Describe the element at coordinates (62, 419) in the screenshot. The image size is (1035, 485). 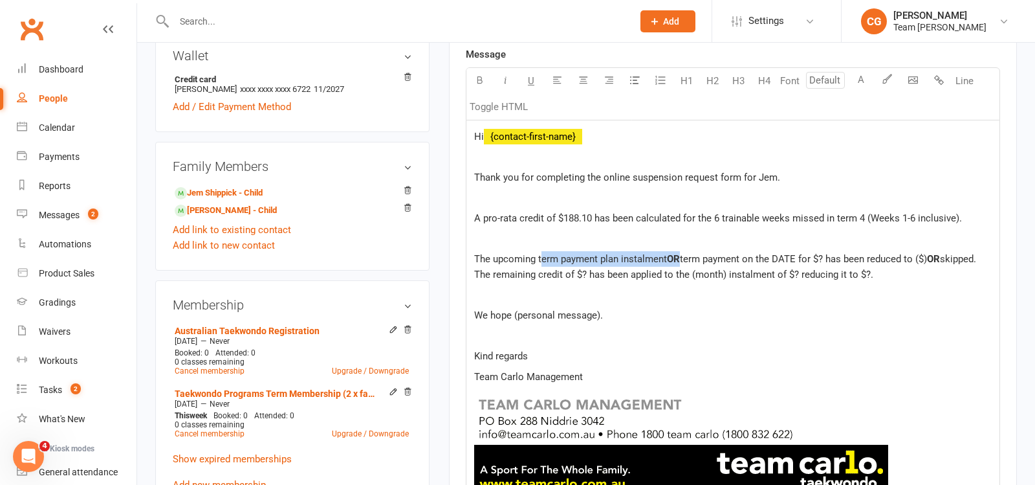
I see `div: What's New` at that location.